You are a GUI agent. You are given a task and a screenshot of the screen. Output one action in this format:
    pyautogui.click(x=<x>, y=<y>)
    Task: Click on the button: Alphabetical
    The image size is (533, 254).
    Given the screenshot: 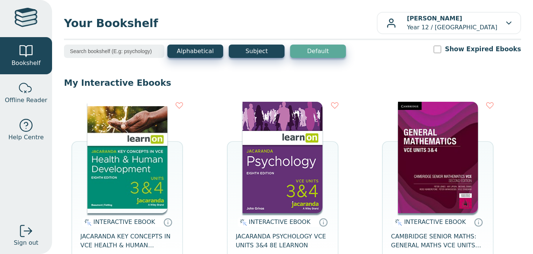 What is the action you would take?
    pyautogui.click(x=195, y=51)
    